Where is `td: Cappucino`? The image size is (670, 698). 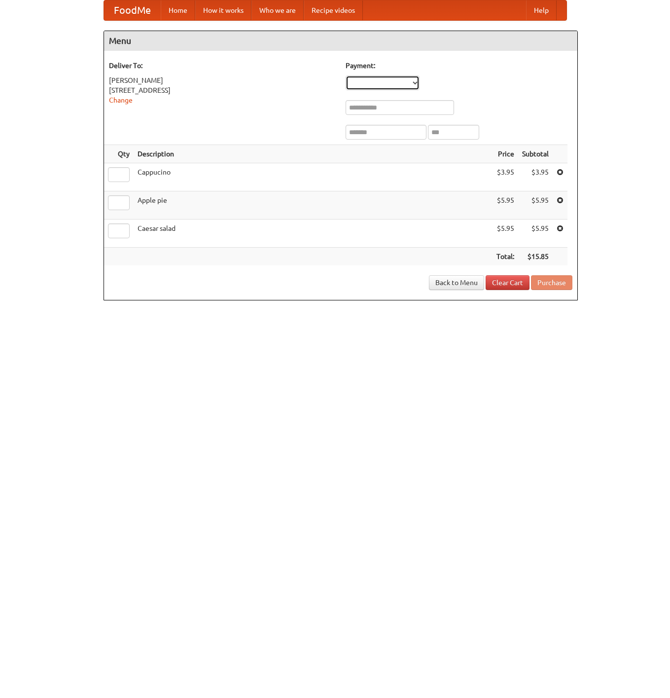 td: Cappucino is located at coordinates (313, 177).